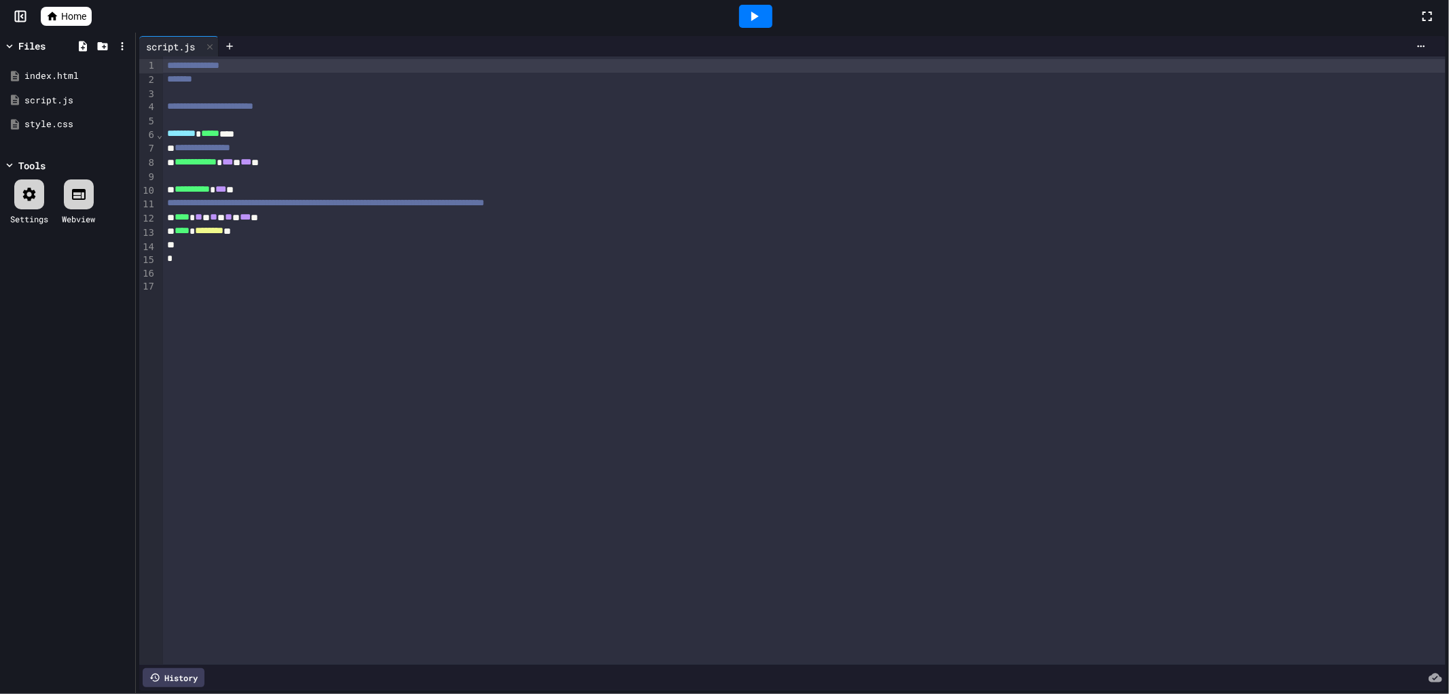 The height and width of the screenshot is (694, 1449). I want to click on div: 7, so click(147, 149).